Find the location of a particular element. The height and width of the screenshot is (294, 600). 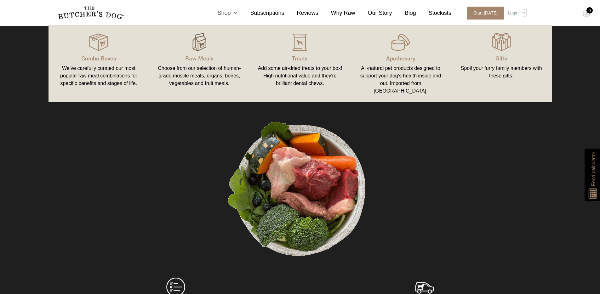

a: Our Story is located at coordinates (374, 13).